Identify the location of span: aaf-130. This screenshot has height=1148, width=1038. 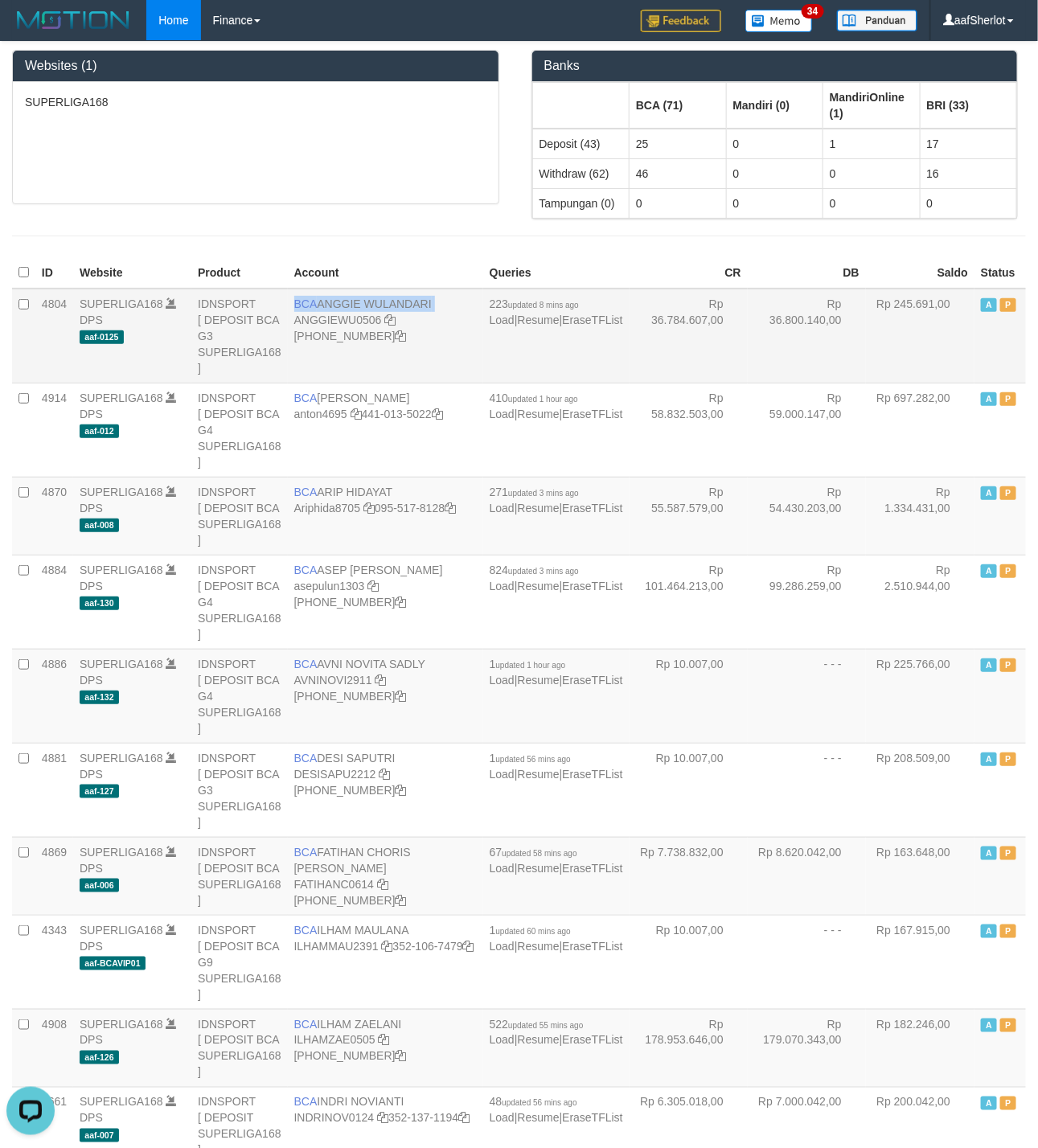
(99, 603).